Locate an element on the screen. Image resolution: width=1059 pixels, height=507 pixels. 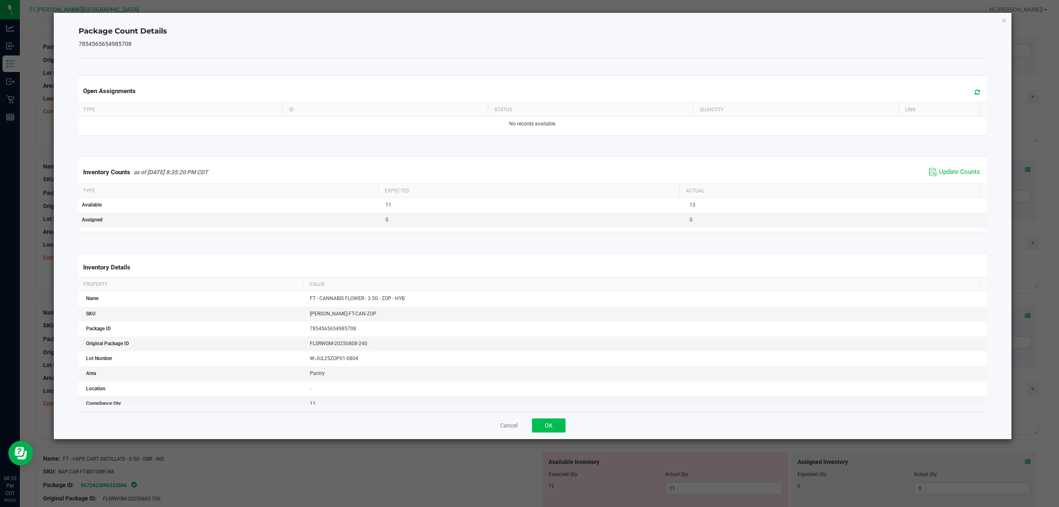
span: Update Counts is located at coordinates (960, 172).